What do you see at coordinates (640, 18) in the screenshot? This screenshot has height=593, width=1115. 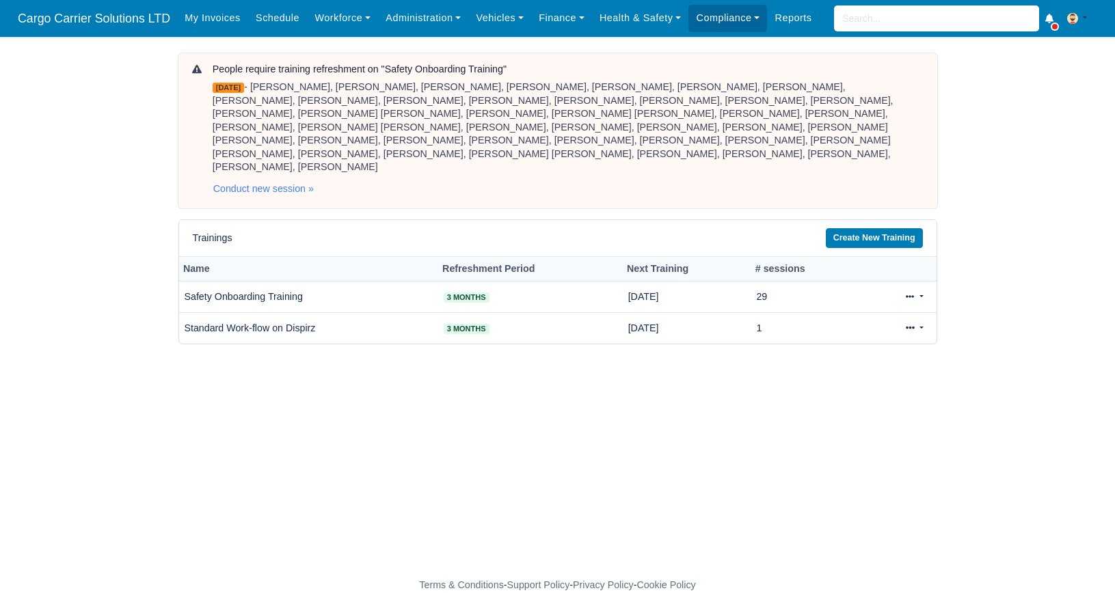 I see `a: Health & Safety` at bounding box center [640, 18].